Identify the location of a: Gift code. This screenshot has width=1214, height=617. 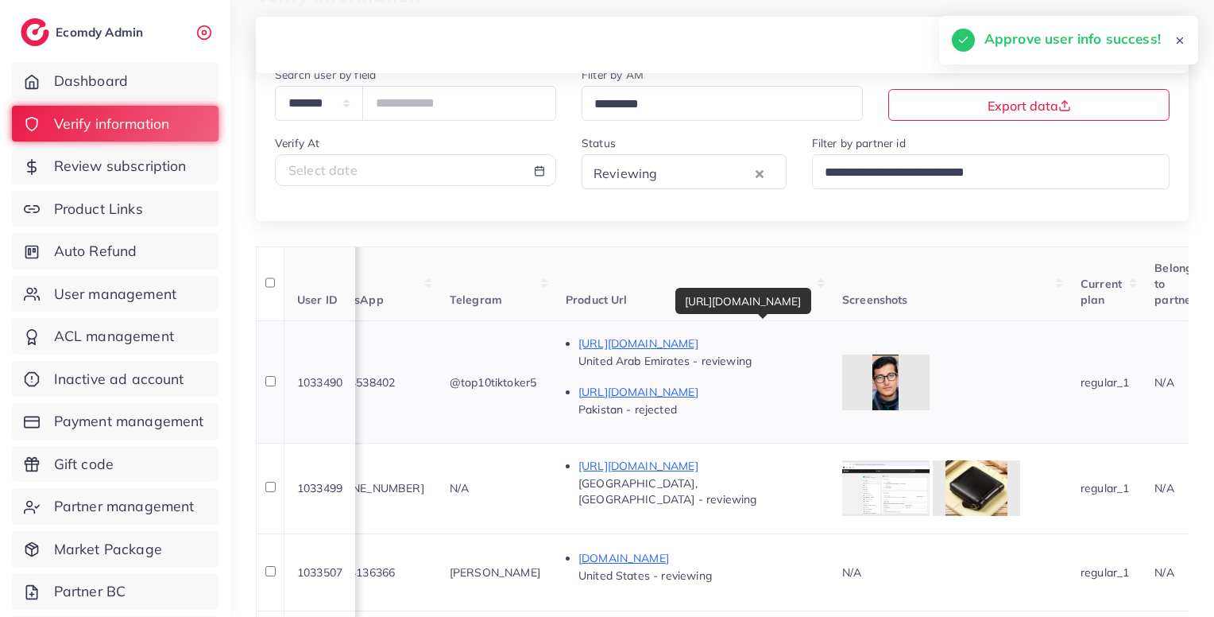
(115, 464).